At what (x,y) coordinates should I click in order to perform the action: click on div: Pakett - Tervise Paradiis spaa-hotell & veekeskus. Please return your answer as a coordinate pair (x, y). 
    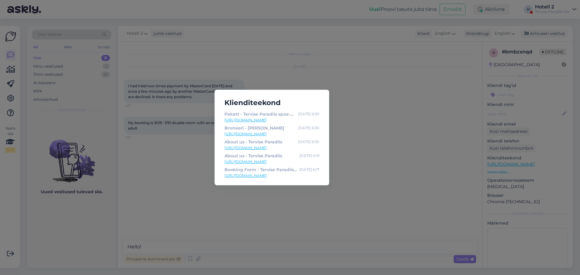
    Looking at the image, I should click on (260, 114).